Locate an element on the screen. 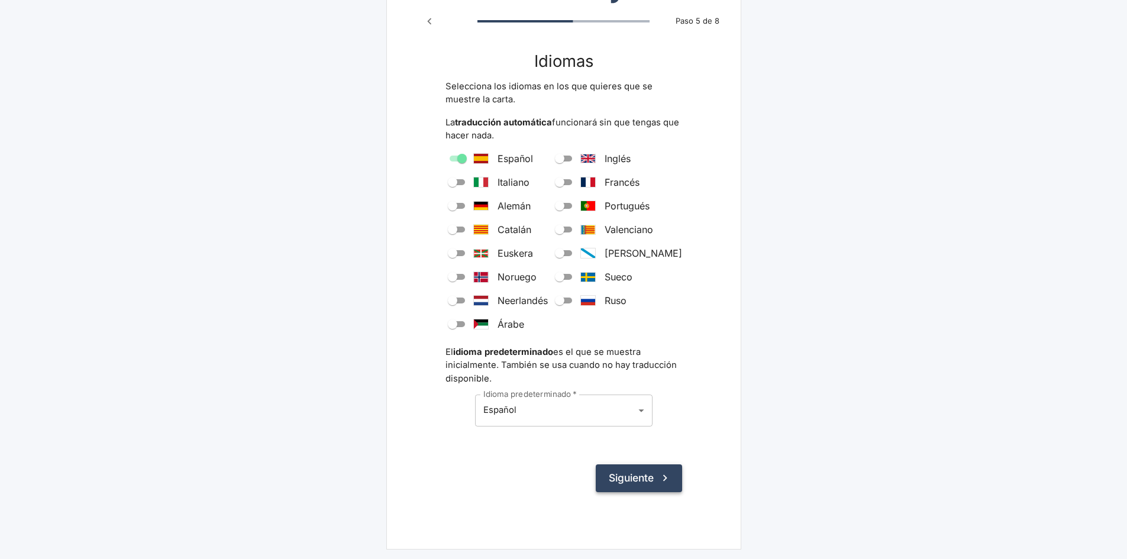 The image size is (1127, 559). svg: Spain is located at coordinates (481, 159).